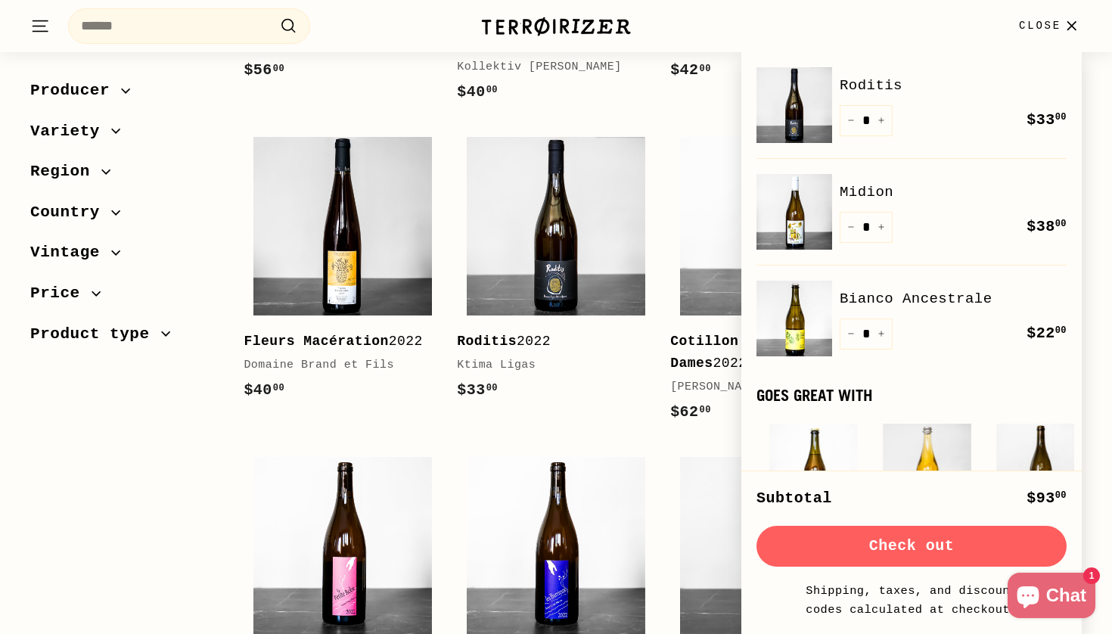  Describe the element at coordinates (70, 253) in the screenshot. I see `span: Vintage` at that location.